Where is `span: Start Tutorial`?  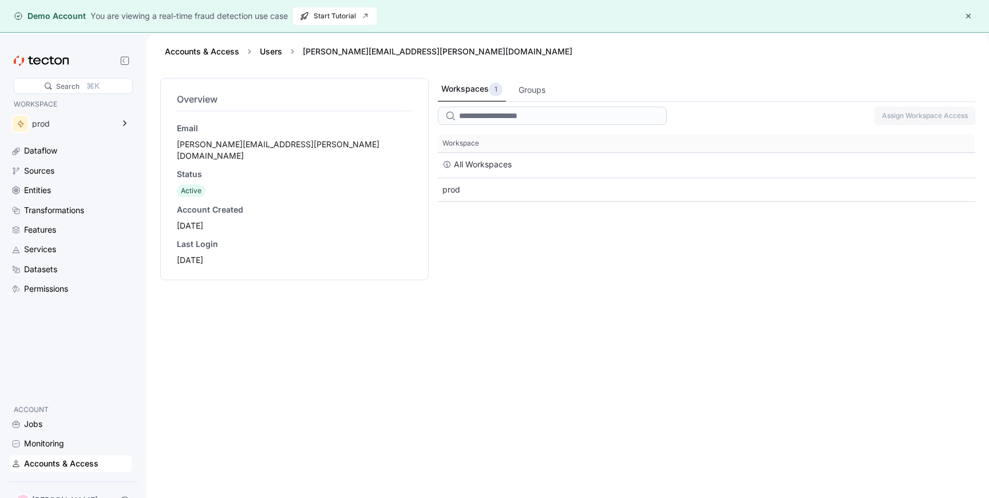 span: Start Tutorial is located at coordinates (335, 16).